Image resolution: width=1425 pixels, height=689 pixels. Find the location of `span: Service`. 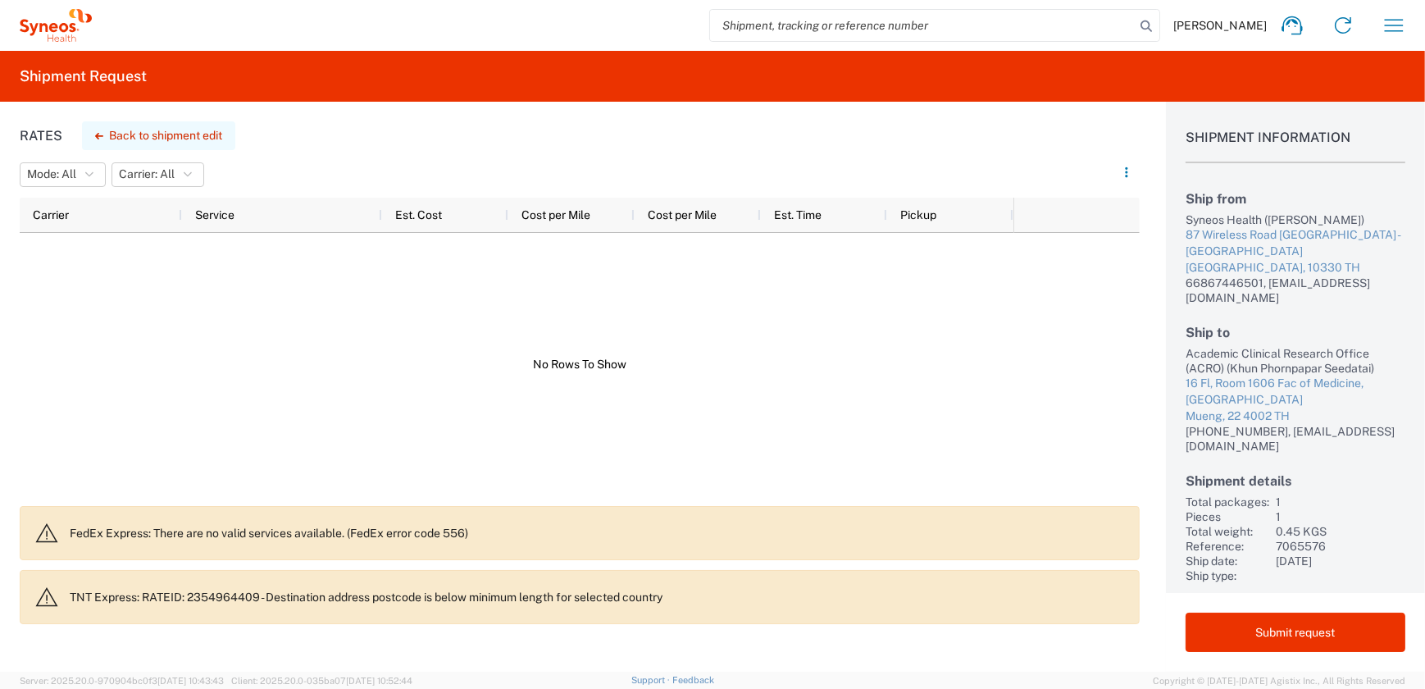

span: Service is located at coordinates (215, 215).